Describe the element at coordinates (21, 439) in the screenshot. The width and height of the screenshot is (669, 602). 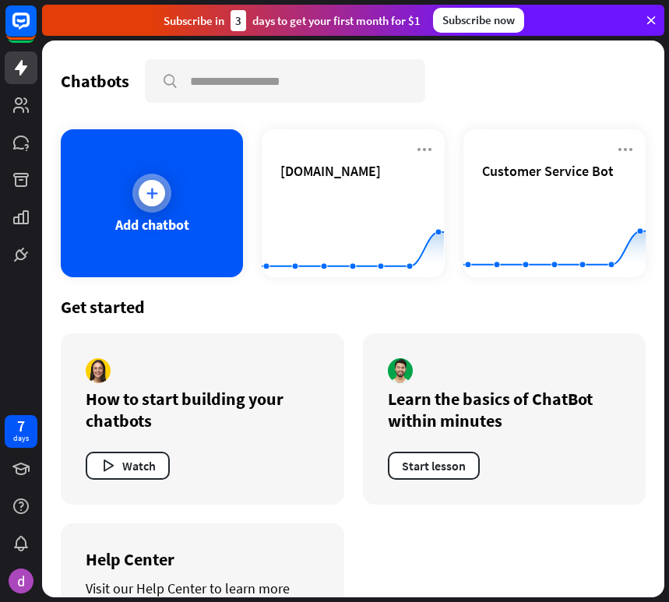
I see `div: days` at that location.